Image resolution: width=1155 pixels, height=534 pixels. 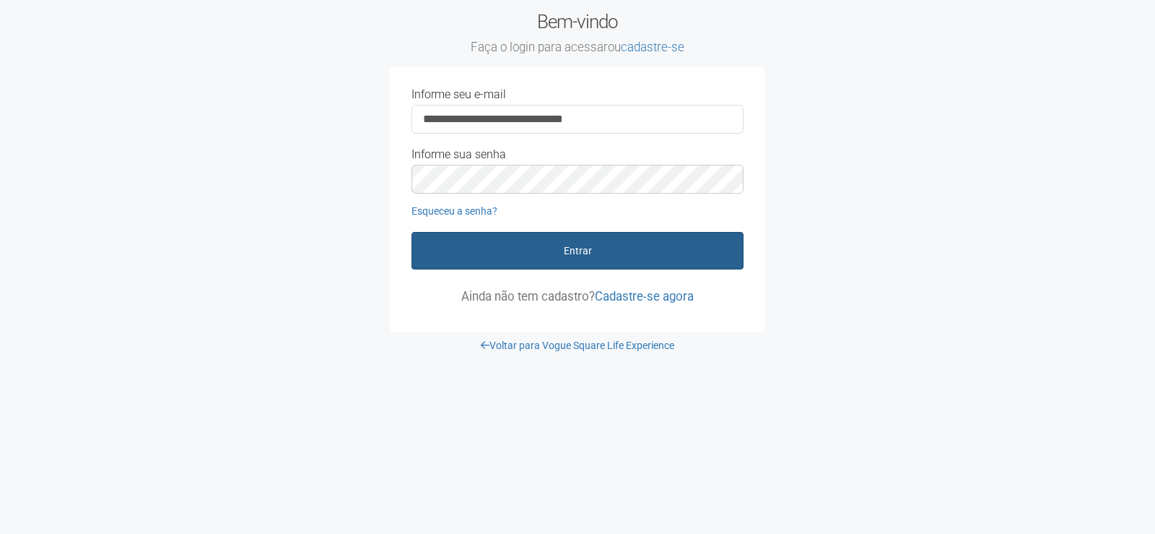 What do you see at coordinates (646, 47) in the screenshot?
I see `span: ou` at bounding box center [646, 47].